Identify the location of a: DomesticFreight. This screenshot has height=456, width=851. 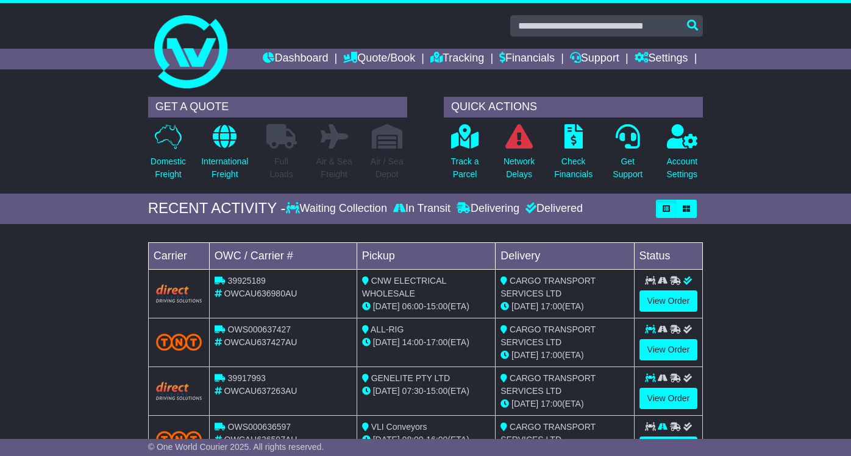
(168, 155).